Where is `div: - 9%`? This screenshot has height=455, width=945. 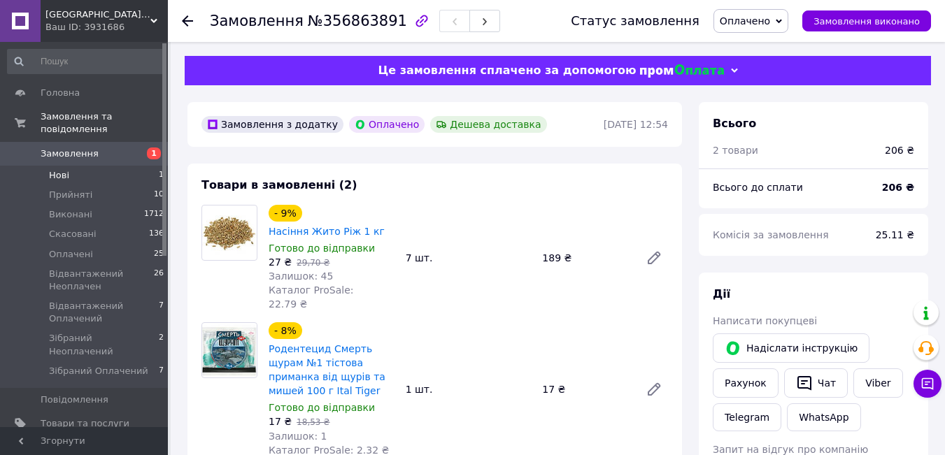
div: - 9% is located at coordinates (285, 213).